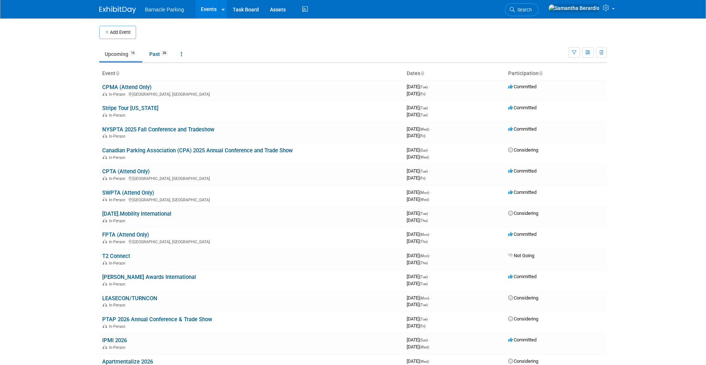  Describe the element at coordinates (118, 32) in the screenshot. I see `button: Add Event` at that location.